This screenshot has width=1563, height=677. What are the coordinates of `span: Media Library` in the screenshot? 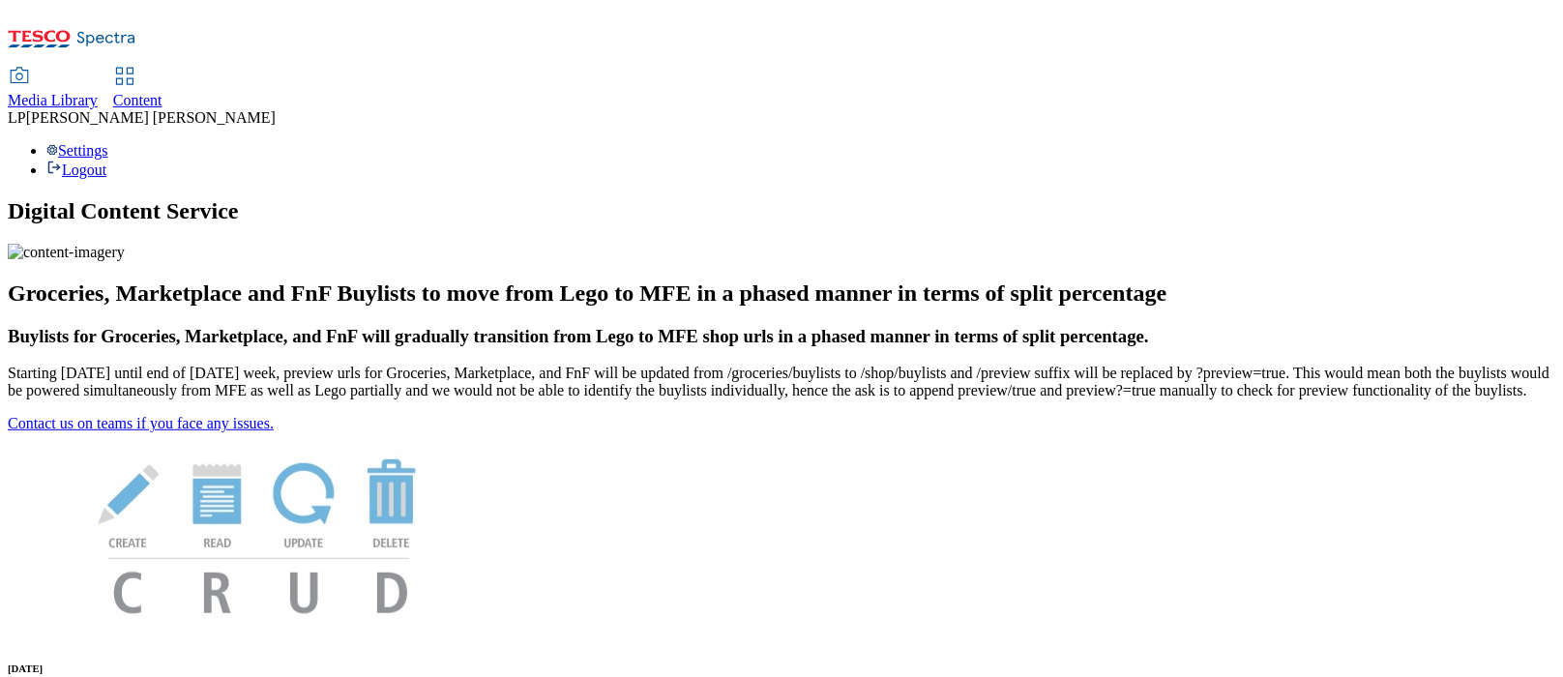 It's located at (52, 100).